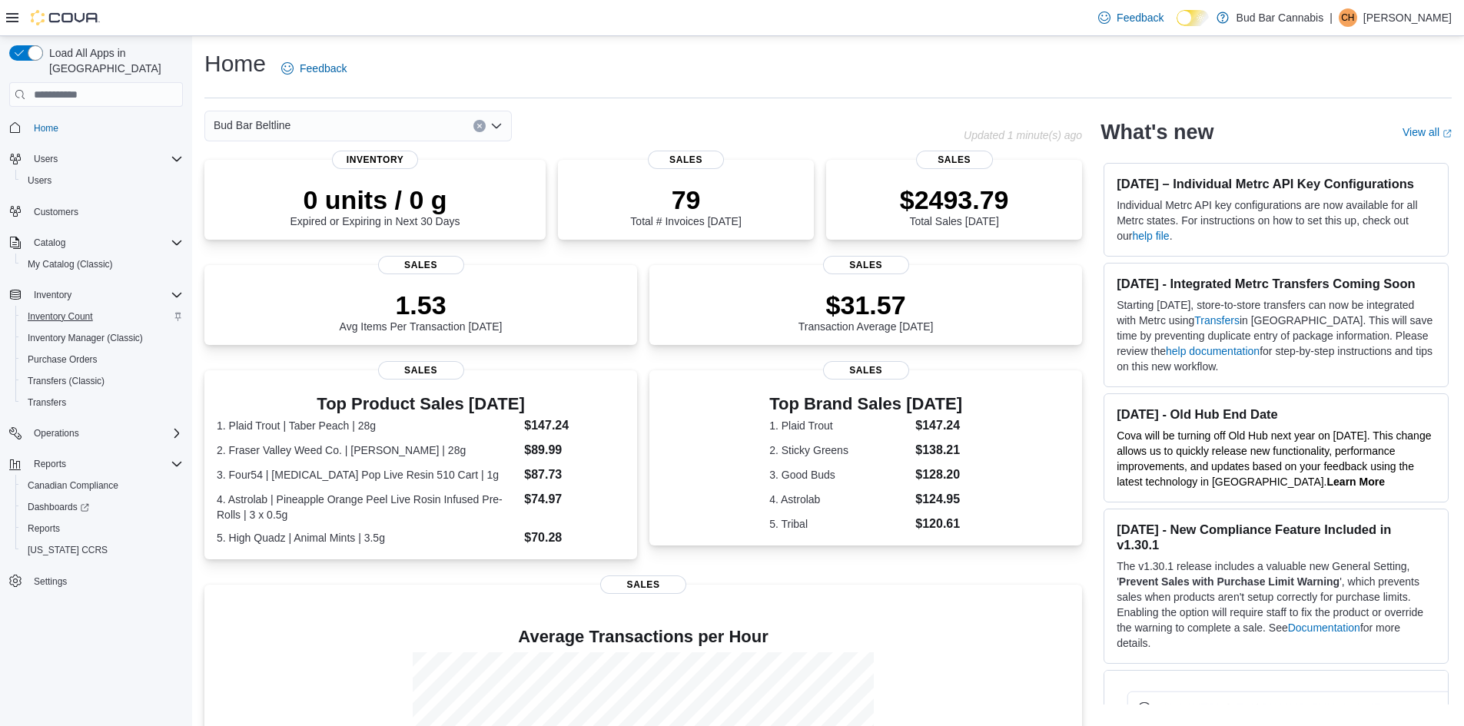  Describe the element at coordinates (102, 403) in the screenshot. I see `button: Transfers` at that location.